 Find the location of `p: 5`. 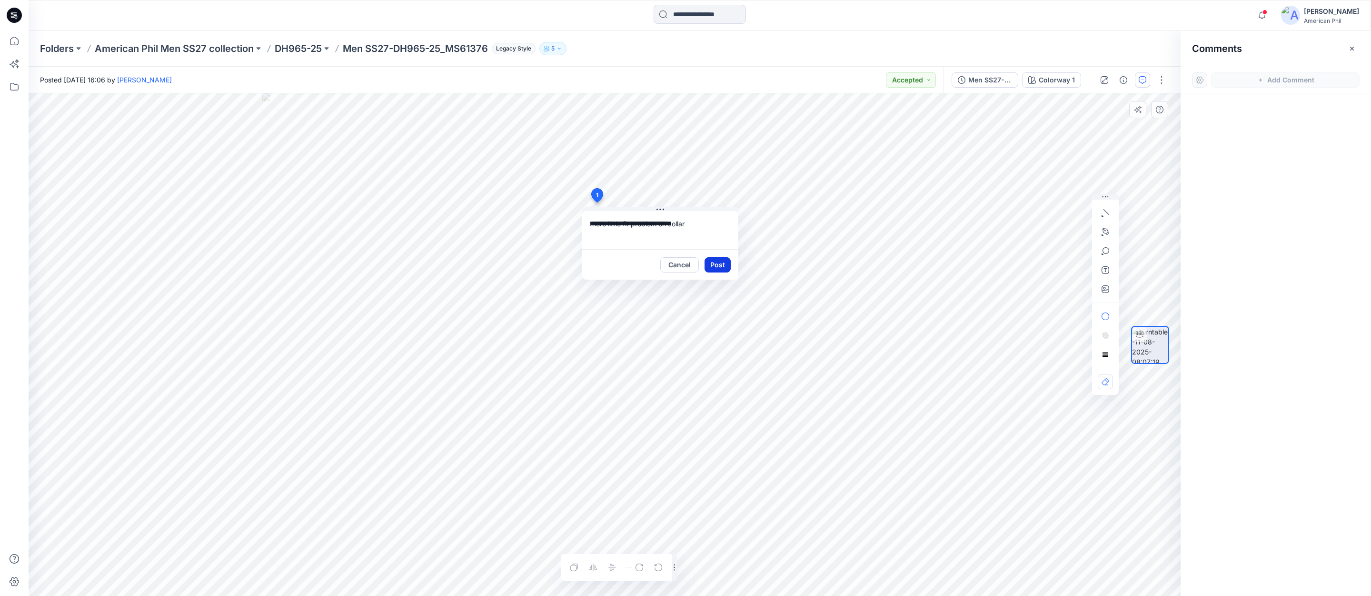

p: 5 is located at coordinates (553, 49).